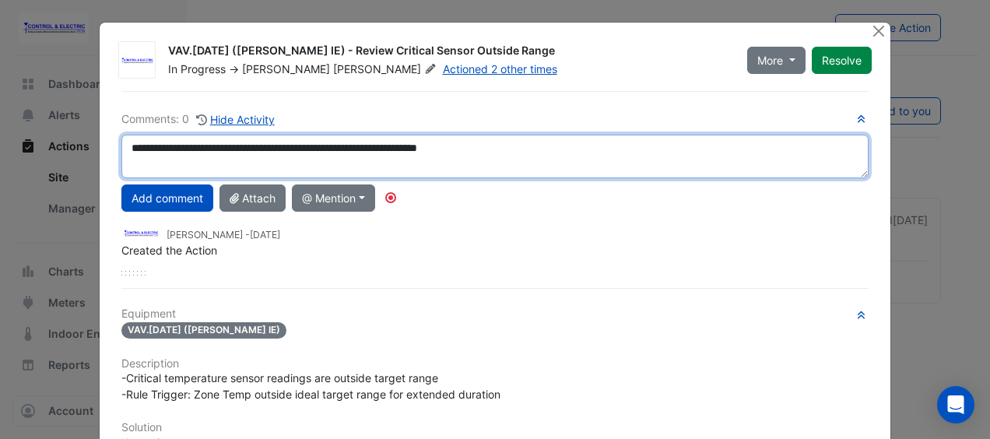 This screenshot has width=990, height=439. I want to click on div: Open Intercom Messenger, so click(956, 405).